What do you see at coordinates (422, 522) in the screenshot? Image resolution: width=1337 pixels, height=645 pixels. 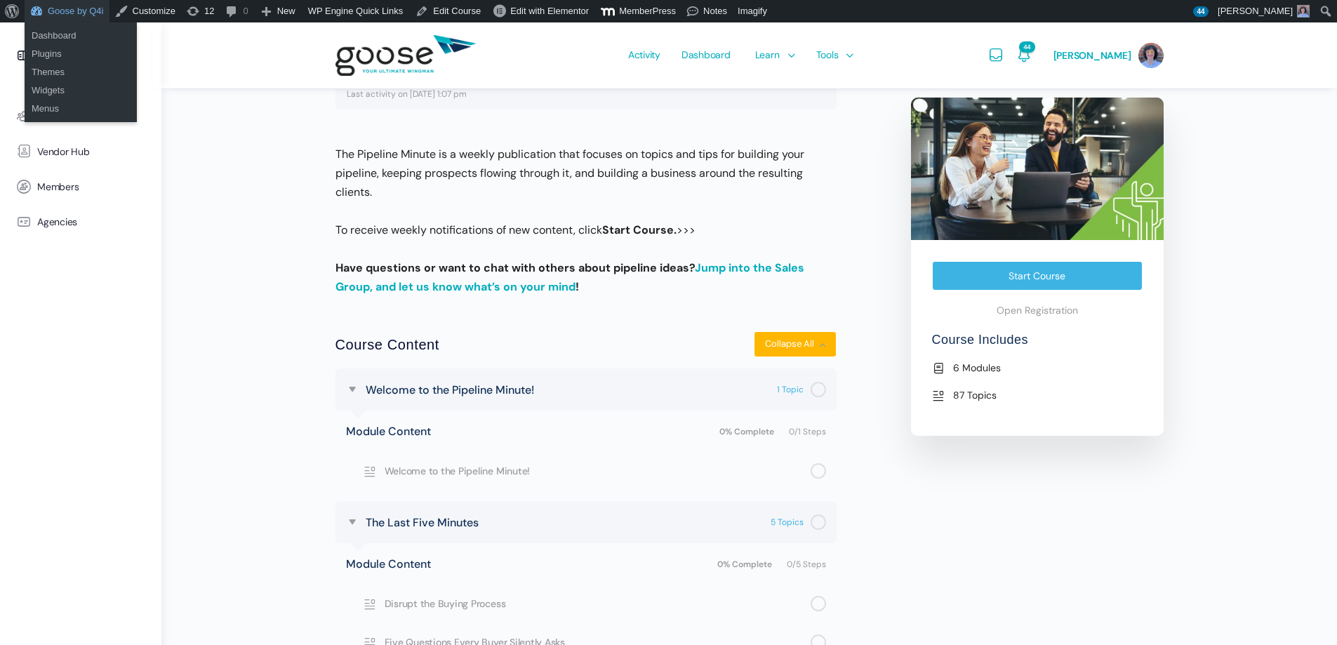 I see `span: The Last Five Minutes` at bounding box center [422, 522].